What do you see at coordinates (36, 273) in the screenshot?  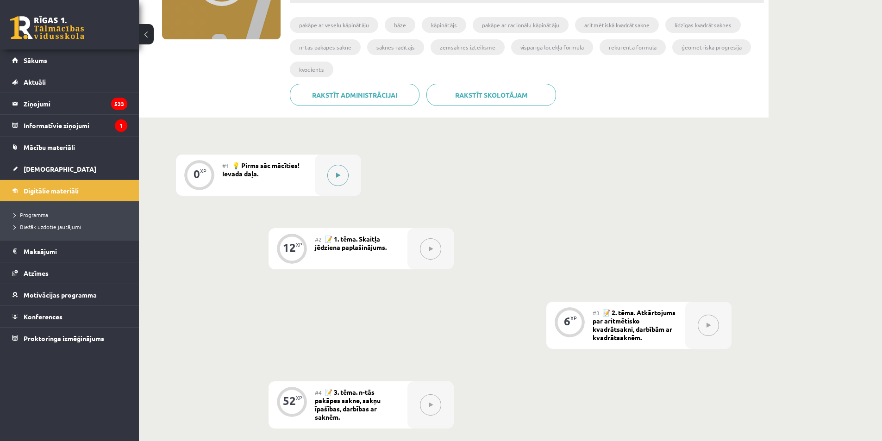 I see `span: Atzīmes` at bounding box center [36, 273].